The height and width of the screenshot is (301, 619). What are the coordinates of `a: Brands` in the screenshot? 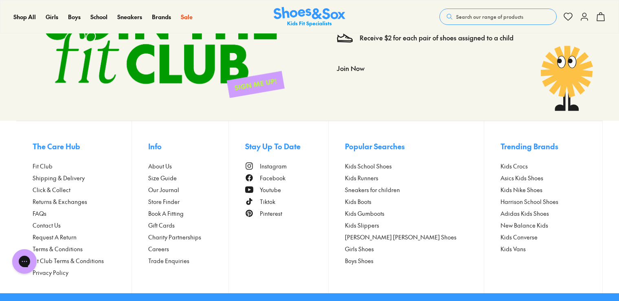 It's located at (161, 17).